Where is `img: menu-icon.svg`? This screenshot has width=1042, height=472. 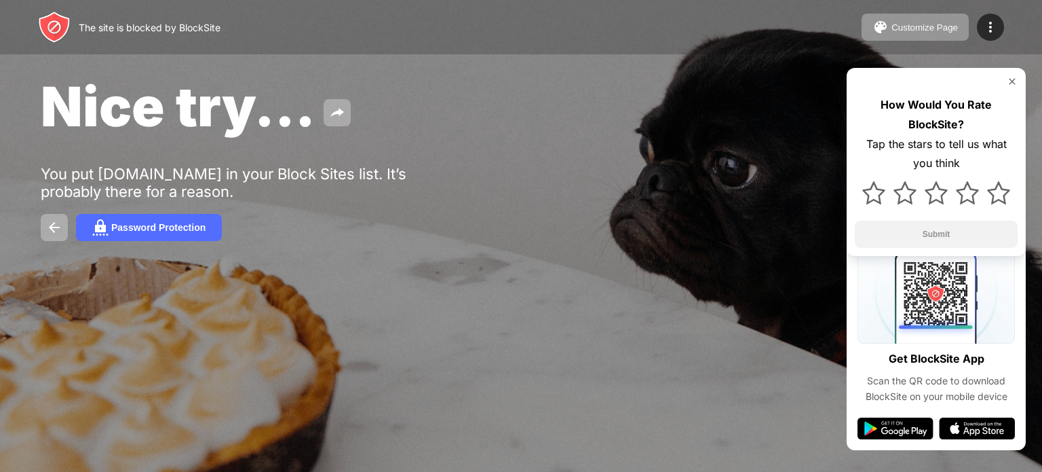 img: menu-icon.svg is located at coordinates (990, 27).